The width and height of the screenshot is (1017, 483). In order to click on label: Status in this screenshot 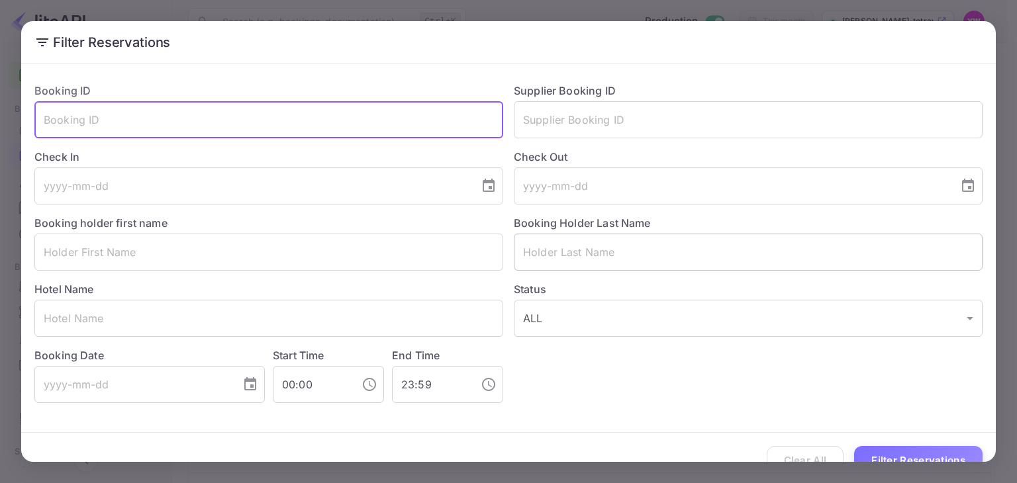, I will do `click(748, 289)`.